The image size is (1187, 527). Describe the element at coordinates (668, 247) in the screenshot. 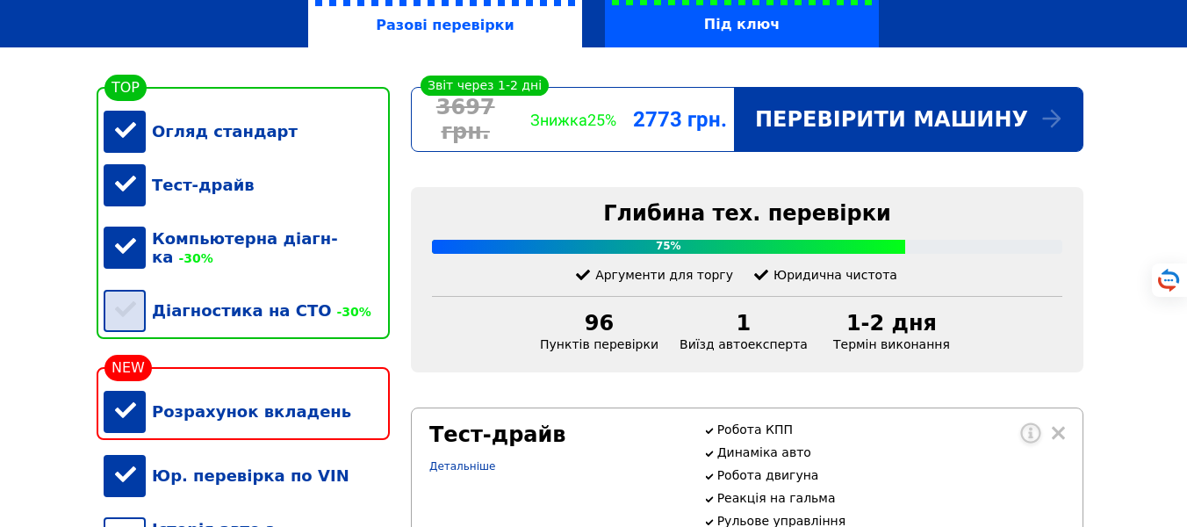

I see `div: 75%` at that location.